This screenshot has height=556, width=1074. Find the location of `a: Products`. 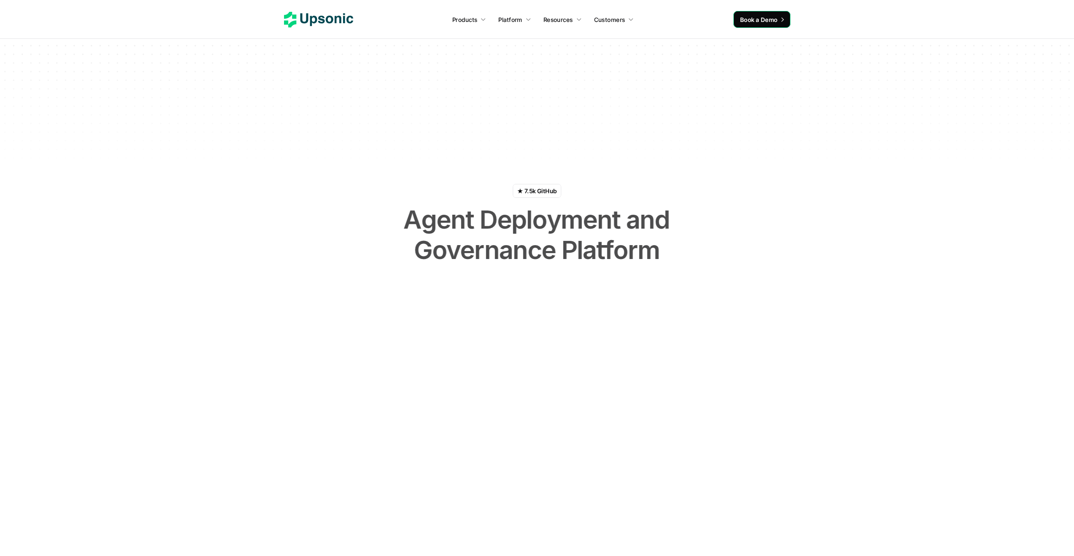

a: Products is located at coordinates (469, 19).